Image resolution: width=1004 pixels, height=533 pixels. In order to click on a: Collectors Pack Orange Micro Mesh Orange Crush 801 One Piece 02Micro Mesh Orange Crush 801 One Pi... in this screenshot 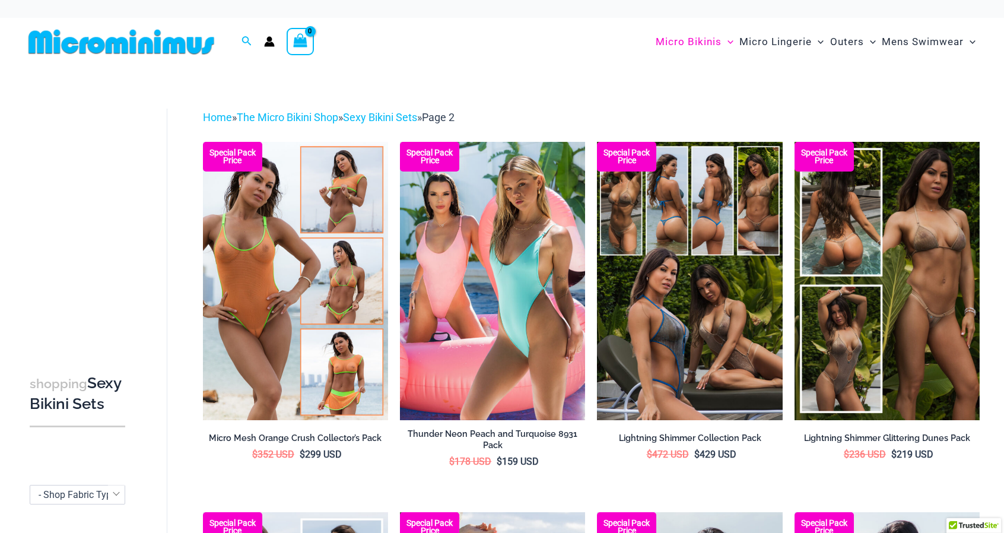, I will do `click(295, 281)`.